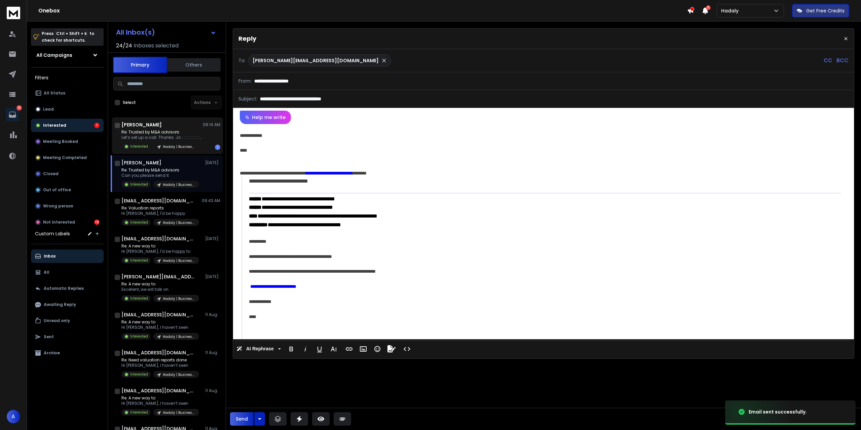 Image resolution: width=861 pixels, height=430 pixels. I want to click on p: Out of office, so click(57, 190).